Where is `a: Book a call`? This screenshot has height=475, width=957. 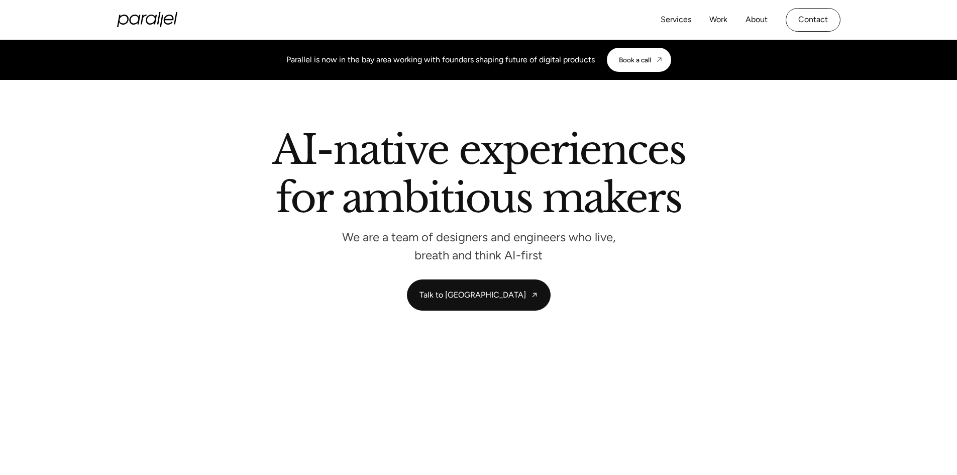
a: Book a call is located at coordinates (639, 60).